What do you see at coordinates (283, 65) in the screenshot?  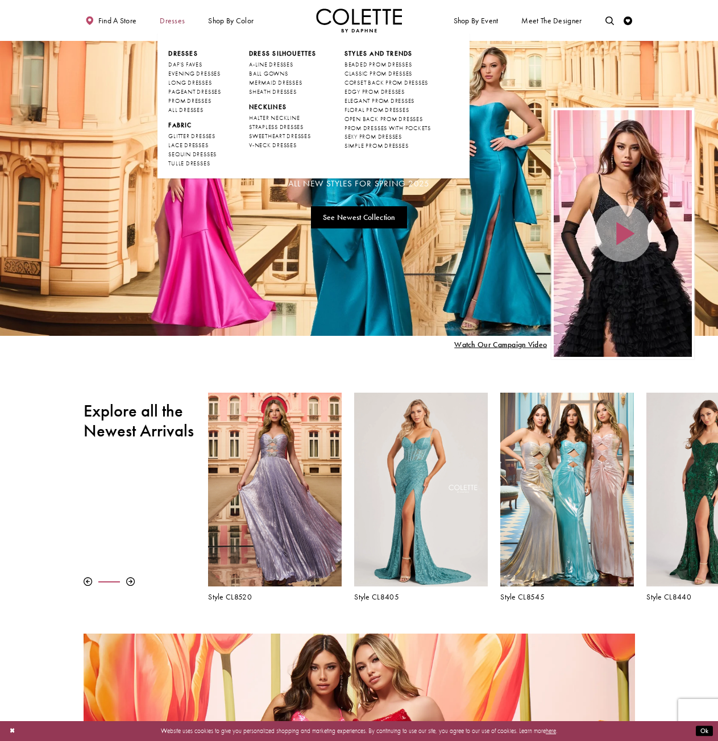 I see `a: A-LINE DRESSES` at bounding box center [283, 65].